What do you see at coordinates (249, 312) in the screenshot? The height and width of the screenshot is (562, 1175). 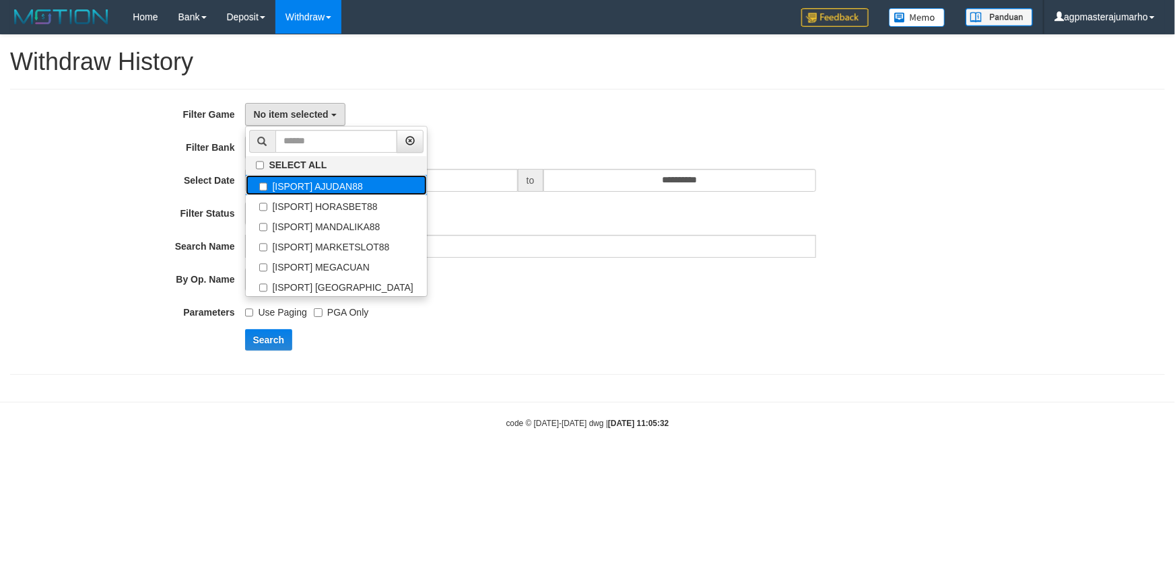 I see `input: Use Paging` at bounding box center [249, 312].